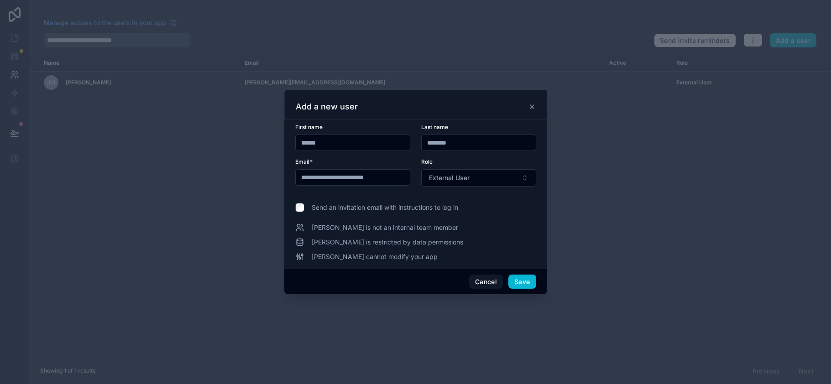  I want to click on span: Email, so click(302, 161).